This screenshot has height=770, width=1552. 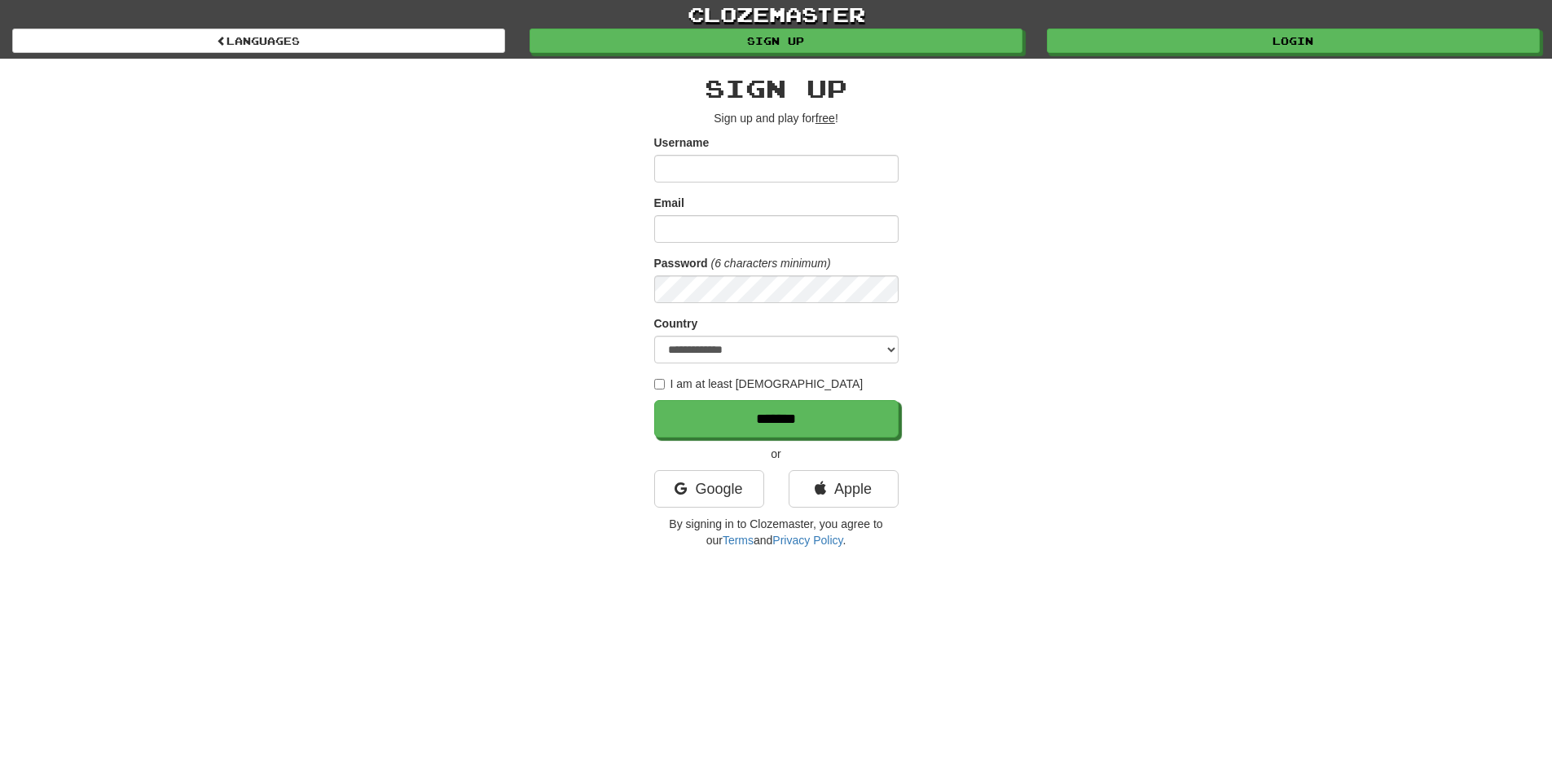 What do you see at coordinates (1293, 41) in the screenshot?
I see `a: Login` at bounding box center [1293, 41].